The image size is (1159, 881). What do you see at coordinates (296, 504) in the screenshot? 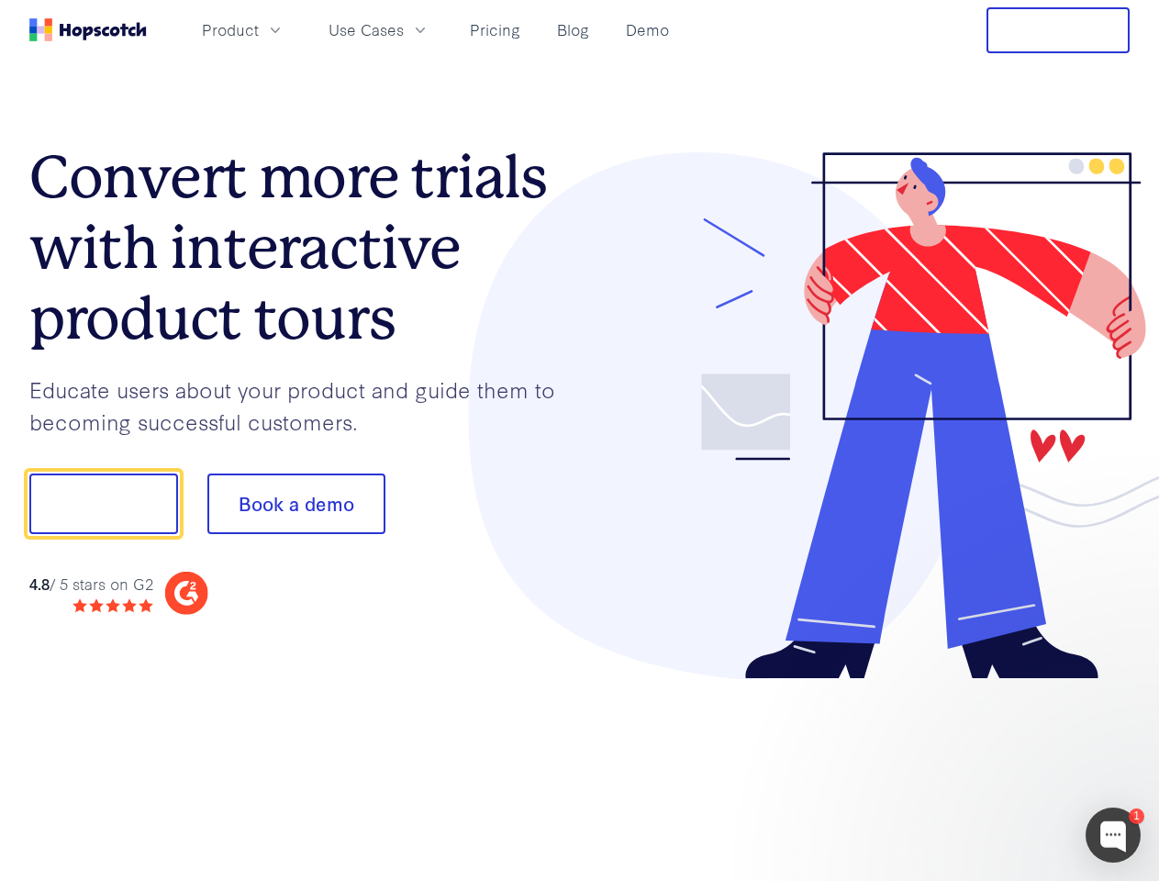
I see `a: Book a demo` at bounding box center [296, 504].